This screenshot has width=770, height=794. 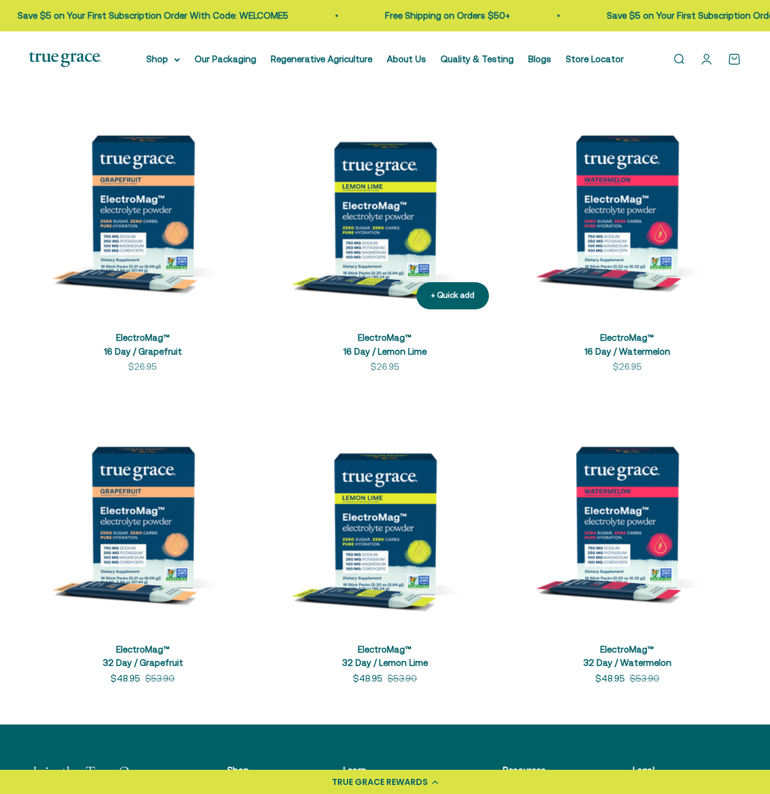 What do you see at coordinates (225, 59) in the screenshot?
I see `a: Our Packaging` at bounding box center [225, 59].